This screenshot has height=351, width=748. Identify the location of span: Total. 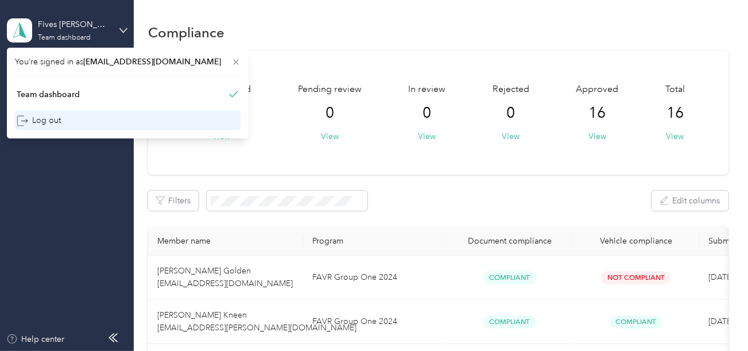
(675, 90).